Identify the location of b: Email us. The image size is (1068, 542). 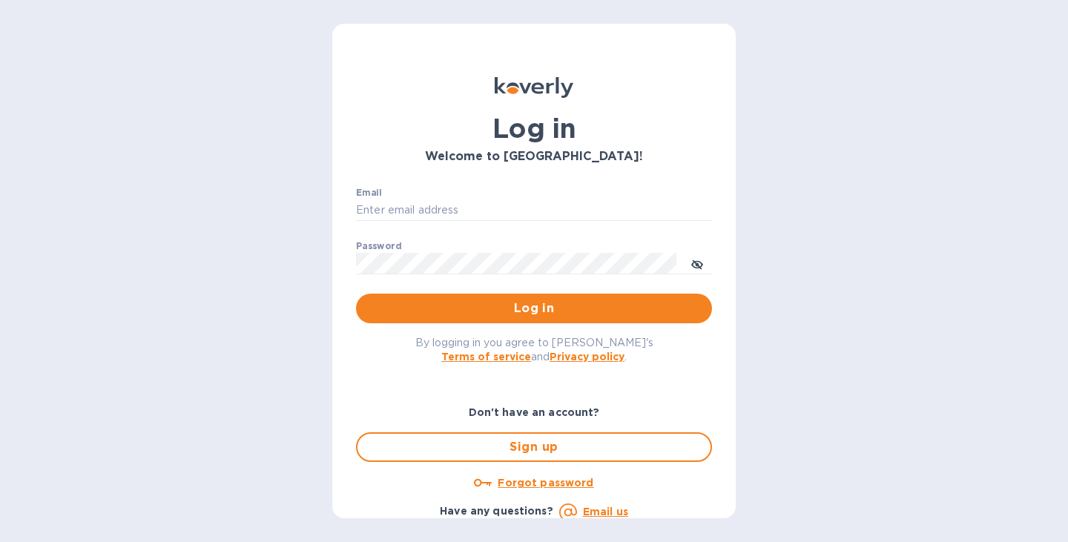
(605, 512).